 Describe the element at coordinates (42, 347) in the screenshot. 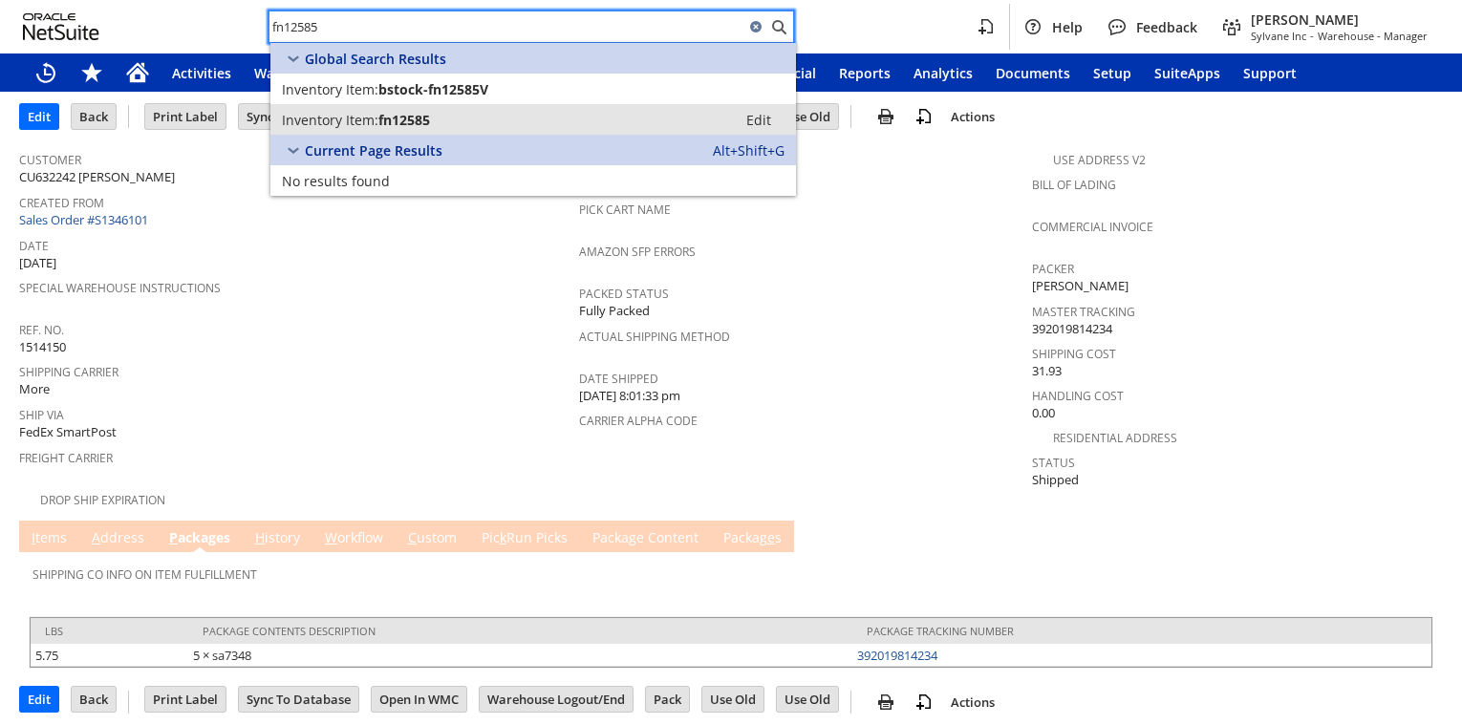

I see `span: 1514150` at that location.